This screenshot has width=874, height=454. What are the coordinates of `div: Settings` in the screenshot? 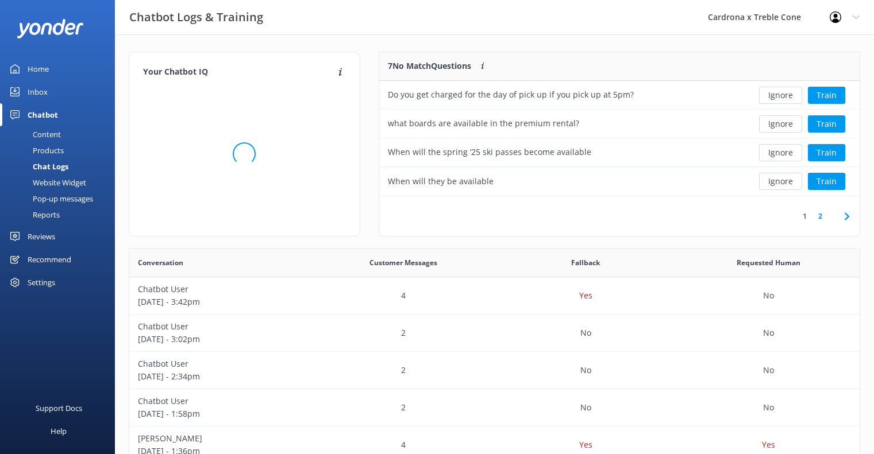 It's located at (41, 283).